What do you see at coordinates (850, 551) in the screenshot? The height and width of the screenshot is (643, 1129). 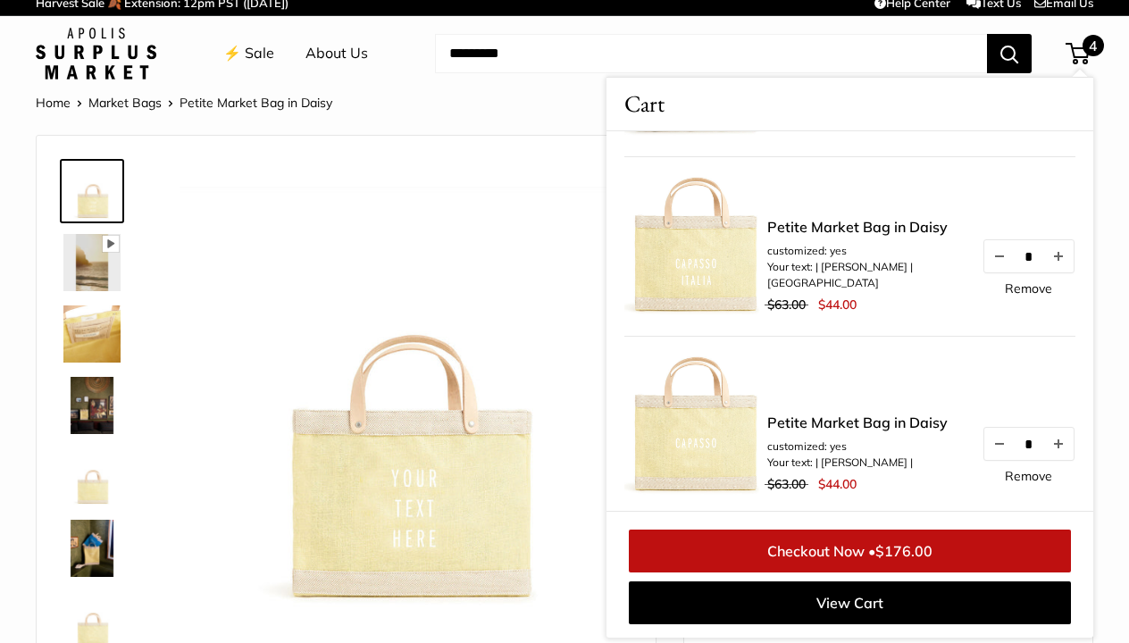 I see `a: Checkout Now •$176.00` at bounding box center [850, 551].